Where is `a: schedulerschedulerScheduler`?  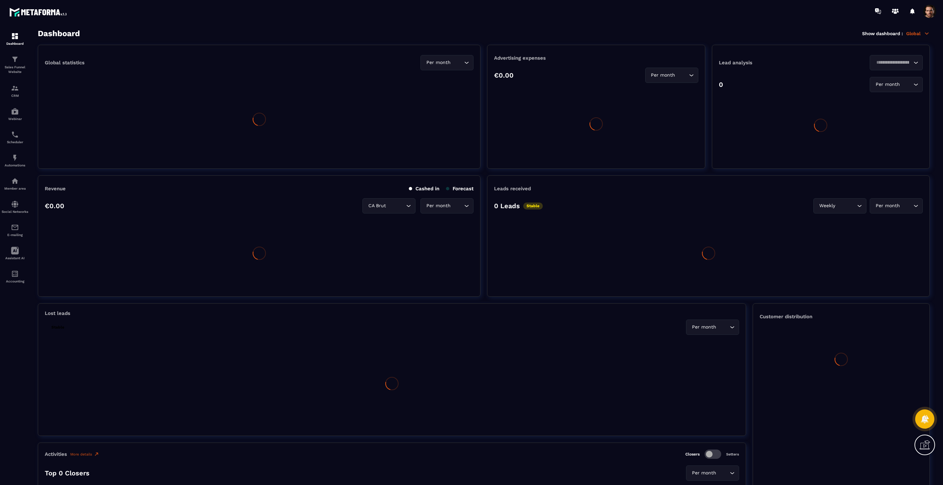
a: schedulerschedulerScheduler is located at coordinates (15, 137).